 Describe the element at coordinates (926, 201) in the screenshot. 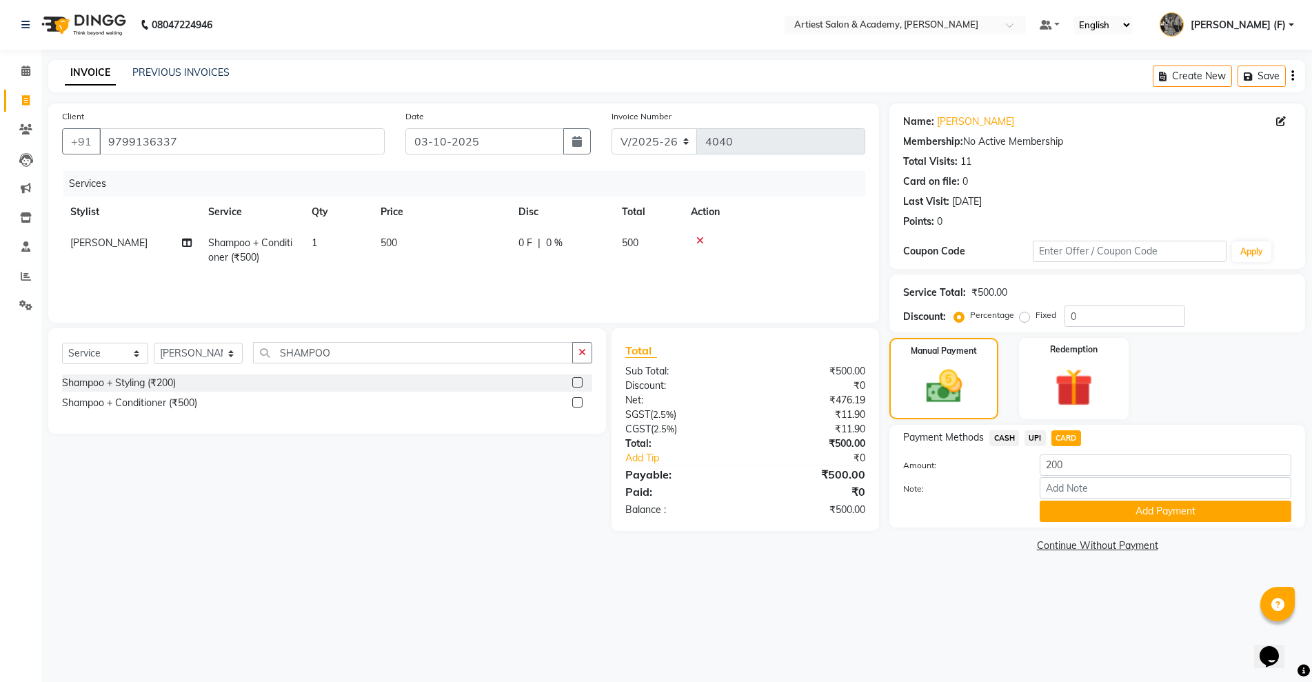

I see `div: Last Visit:` at that location.